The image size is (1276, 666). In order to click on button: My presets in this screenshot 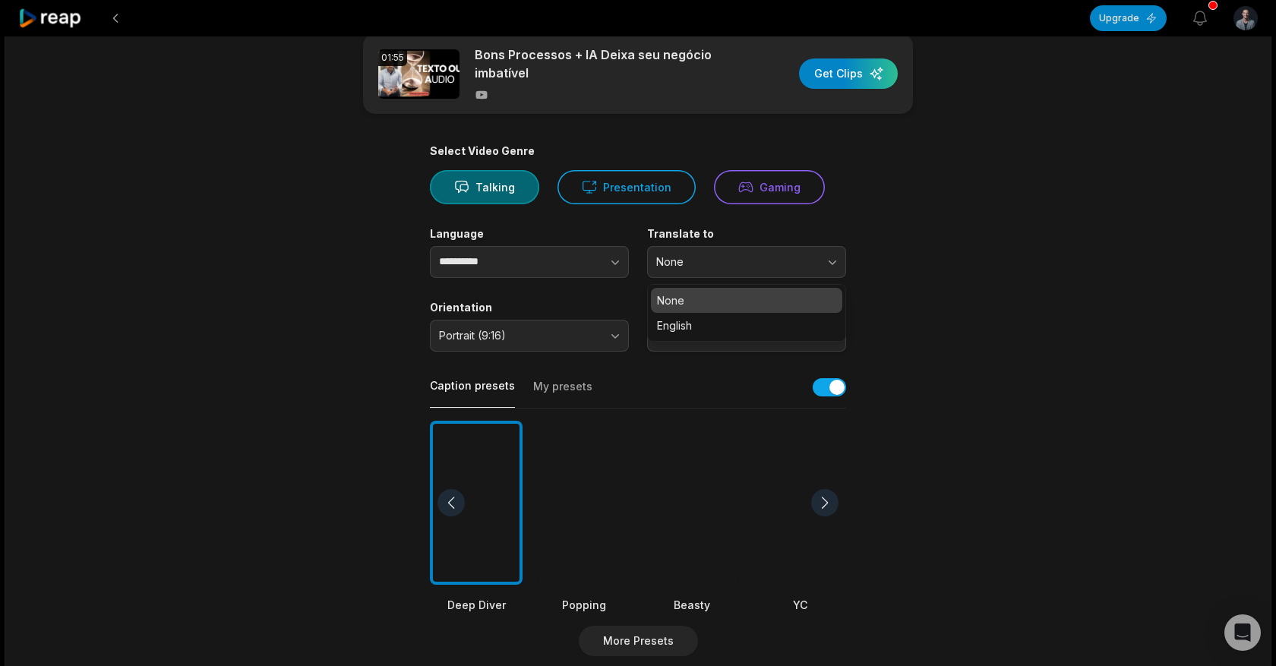, I will do `click(563, 393)`.